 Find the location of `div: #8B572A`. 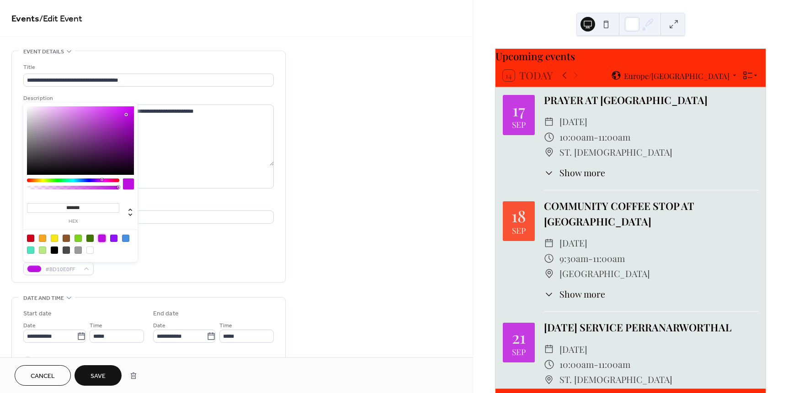

div: #8B572A is located at coordinates (66, 238).